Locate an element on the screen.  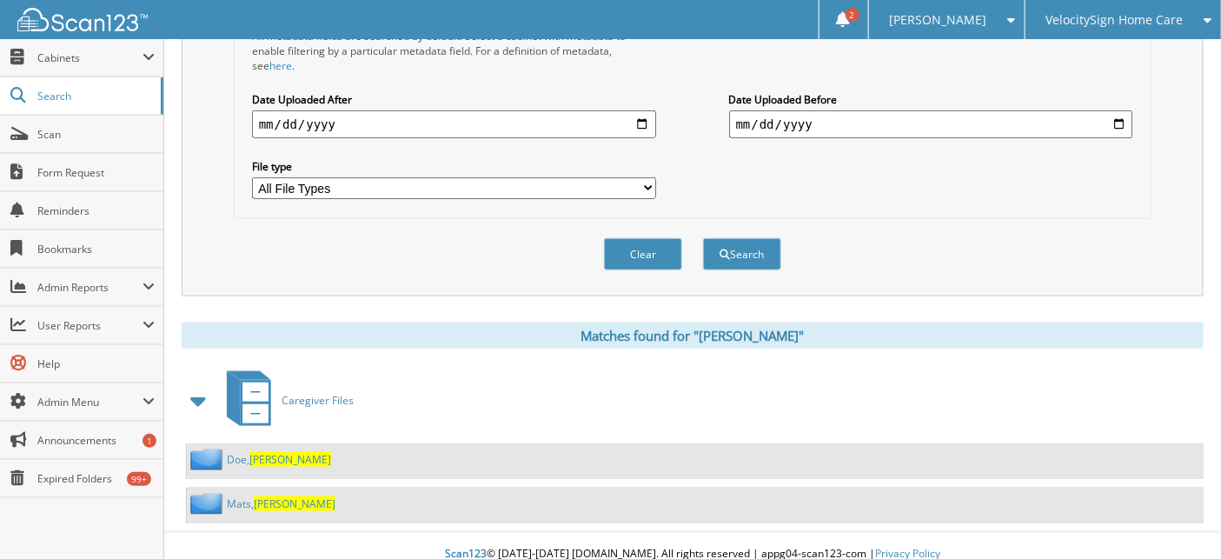
span: VelocitySign Home Care is located at coordinates (1115, 20).